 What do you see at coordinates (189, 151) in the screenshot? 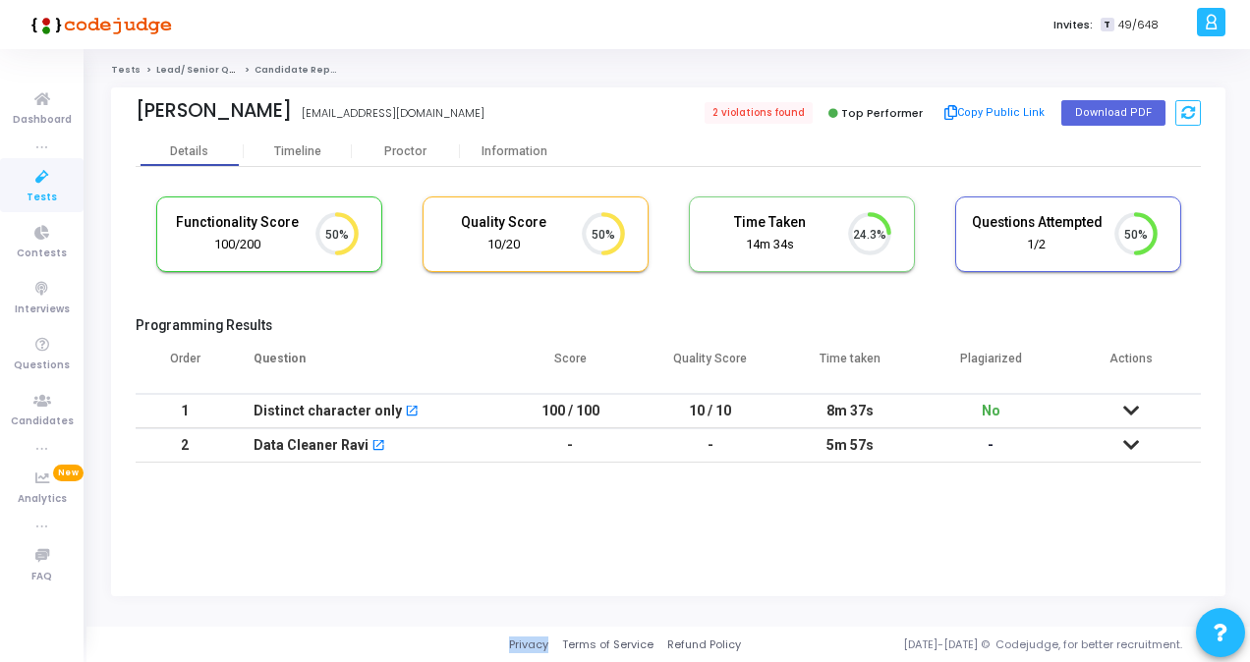
I see `div: Details` at bounding box center [189, 151].